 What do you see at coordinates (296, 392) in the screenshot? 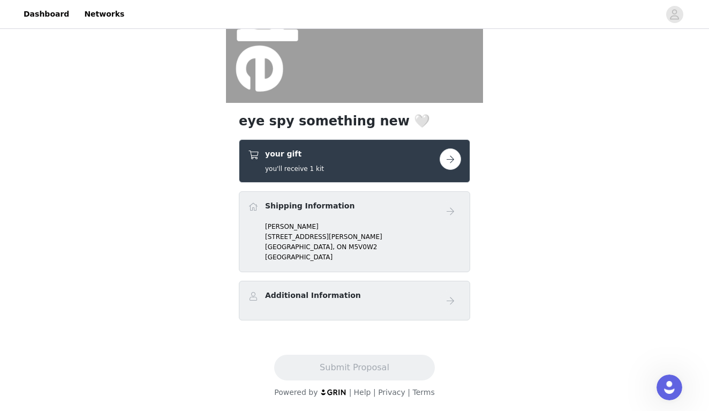
I see `span: Powered by` at bounding box center [296, 392].